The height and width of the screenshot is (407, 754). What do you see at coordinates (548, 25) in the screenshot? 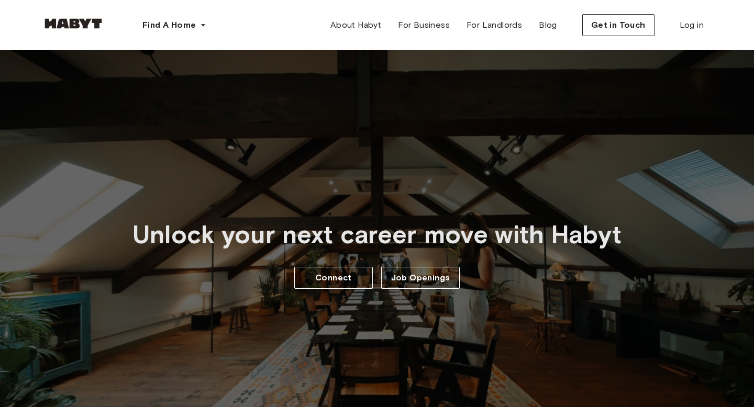
I see `a: Blog` at bounding box center [548, 25].